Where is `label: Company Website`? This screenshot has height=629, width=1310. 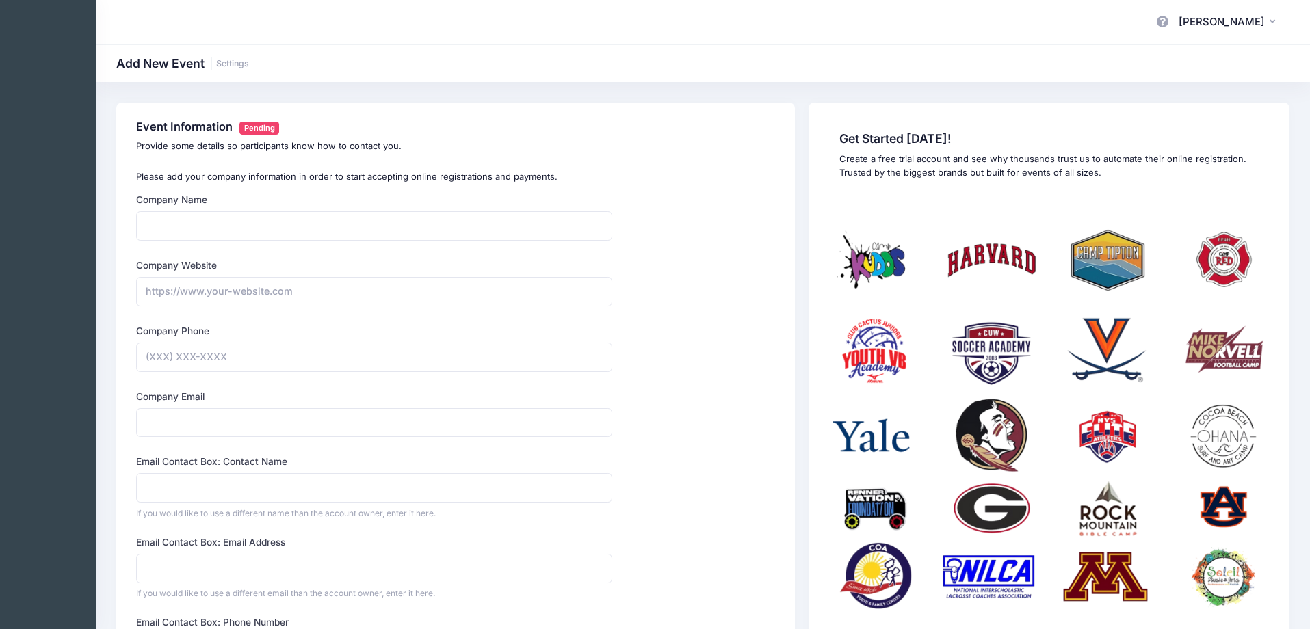 label: Company Website is located at coordinates (176, 265).